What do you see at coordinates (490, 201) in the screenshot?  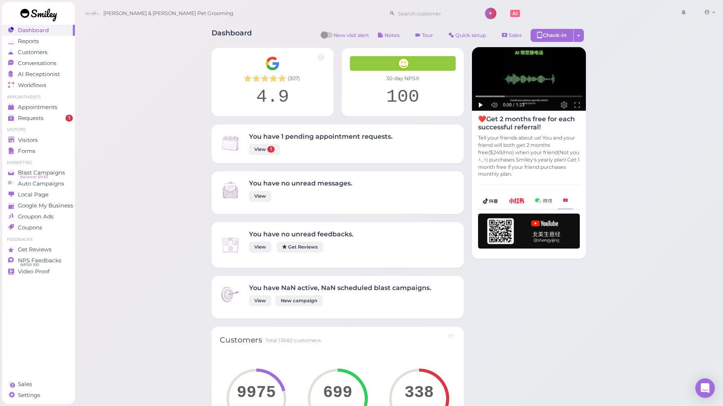 I see `img: douyin-2727e60b7b0d5d1bbe969c21619e8014.png` at bounding box center [490, 201].